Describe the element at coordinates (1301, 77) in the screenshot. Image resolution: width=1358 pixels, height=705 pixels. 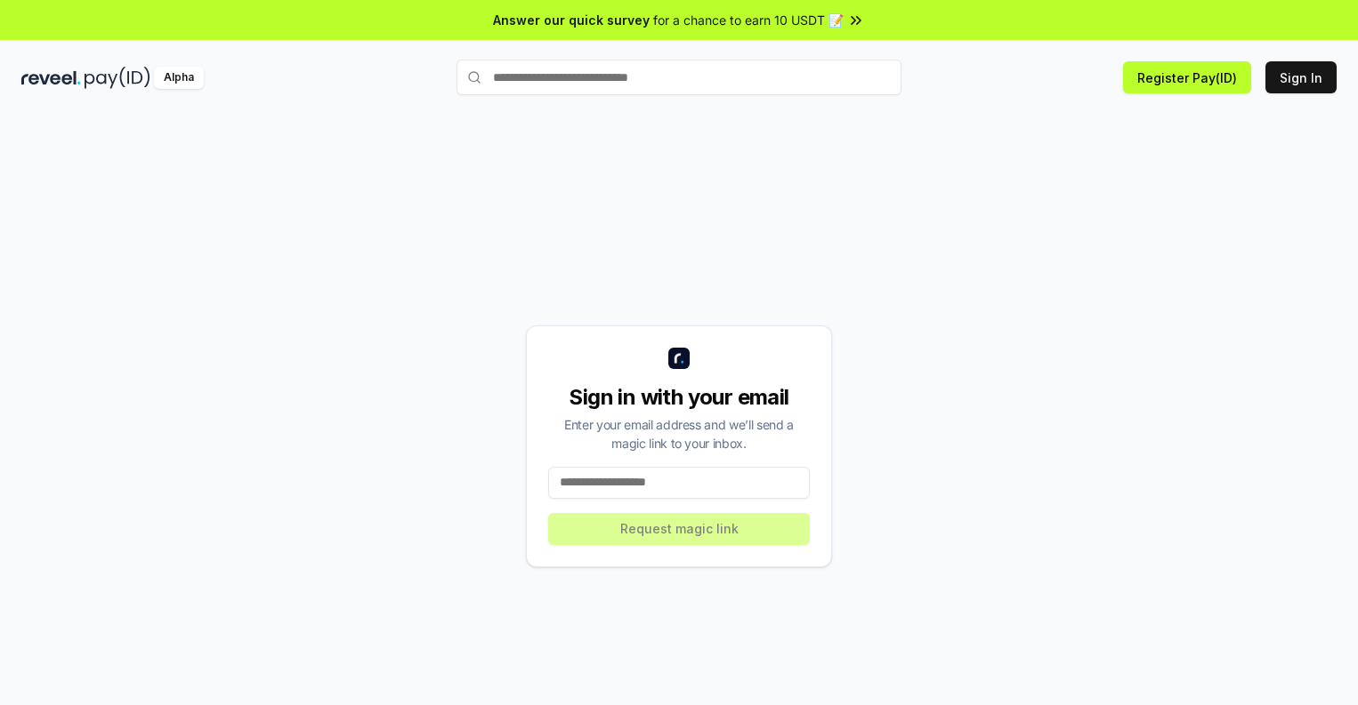
I see `button: Sign In` at that location.